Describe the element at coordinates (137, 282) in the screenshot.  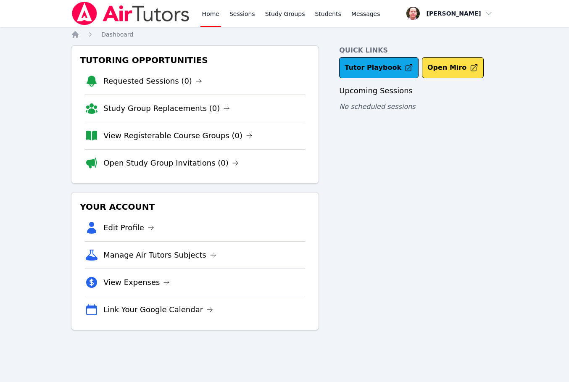
I see `a: View Expenses` at that location.